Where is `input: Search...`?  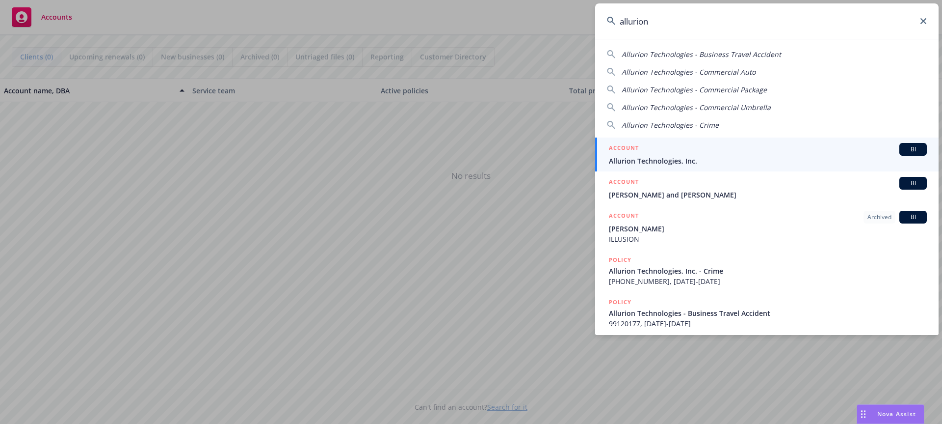 input: Search... is located at coordinates (767, 21).